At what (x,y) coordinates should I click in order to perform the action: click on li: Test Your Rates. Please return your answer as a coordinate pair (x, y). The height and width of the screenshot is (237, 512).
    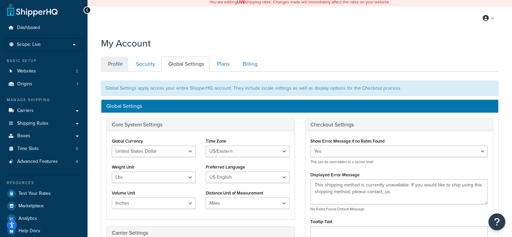
    Looking at the image, I should click on (44, 193).